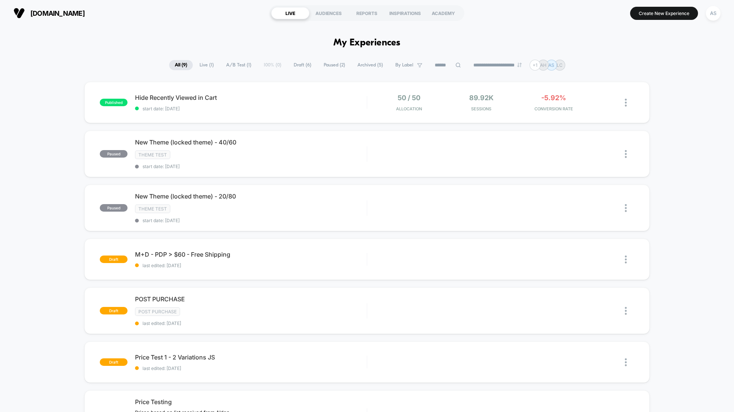  Describe the element at coordinates (443, 13) in the screenshot. I see `div: ACADEMY` at that location.